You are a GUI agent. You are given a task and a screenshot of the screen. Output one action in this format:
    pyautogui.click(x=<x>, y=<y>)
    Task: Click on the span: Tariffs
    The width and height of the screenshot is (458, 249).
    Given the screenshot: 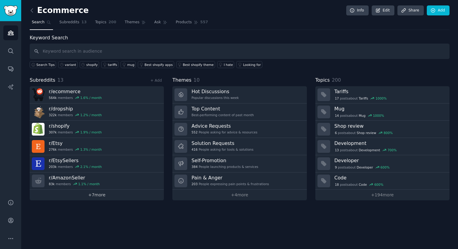 What is the action you would take?
    pyautogui.click(x=363, y=98)
    